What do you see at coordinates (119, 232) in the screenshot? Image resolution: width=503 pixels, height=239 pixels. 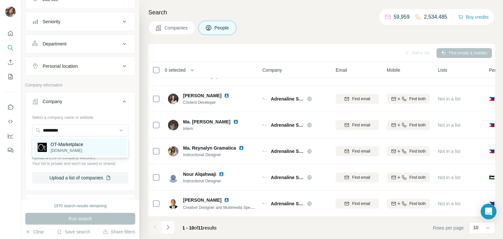 I see `button: Share filters` at bounding box center [119, 232].